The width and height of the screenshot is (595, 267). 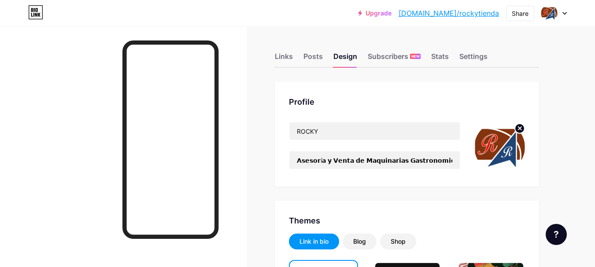 I want to click on div: Links, so click(x=284, y=59).